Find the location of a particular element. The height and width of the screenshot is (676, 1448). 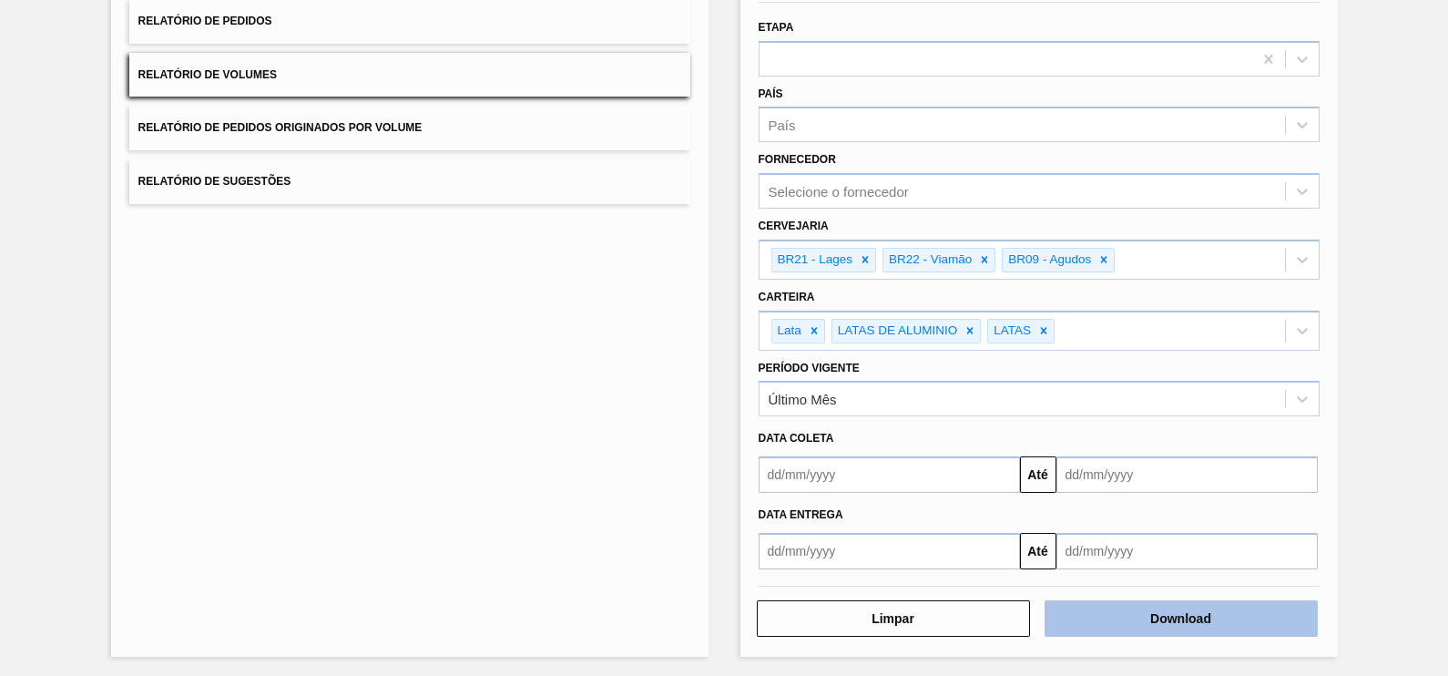

button: Download is located at coordinates (1181, 618).